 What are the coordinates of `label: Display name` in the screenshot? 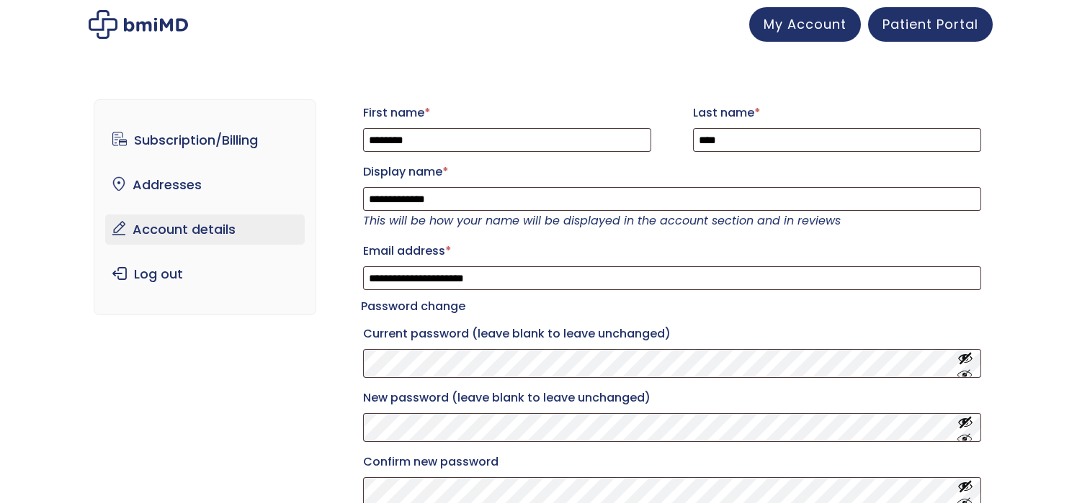 It's located at (672, 172).